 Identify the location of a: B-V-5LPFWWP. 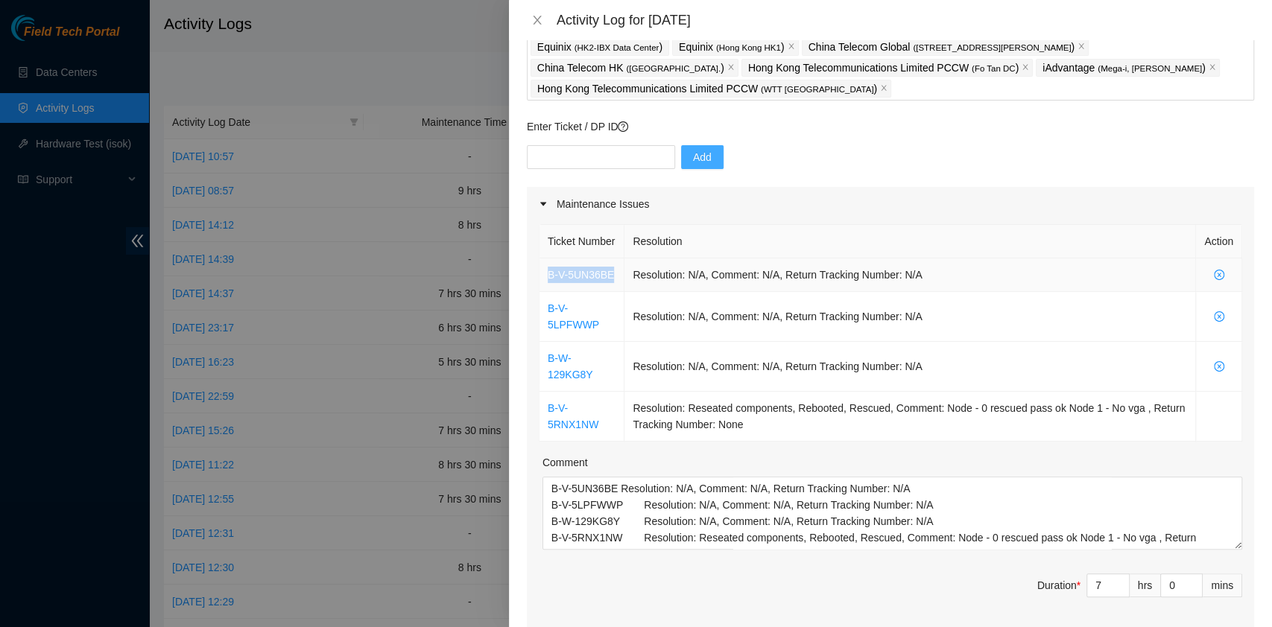
(573, 317).